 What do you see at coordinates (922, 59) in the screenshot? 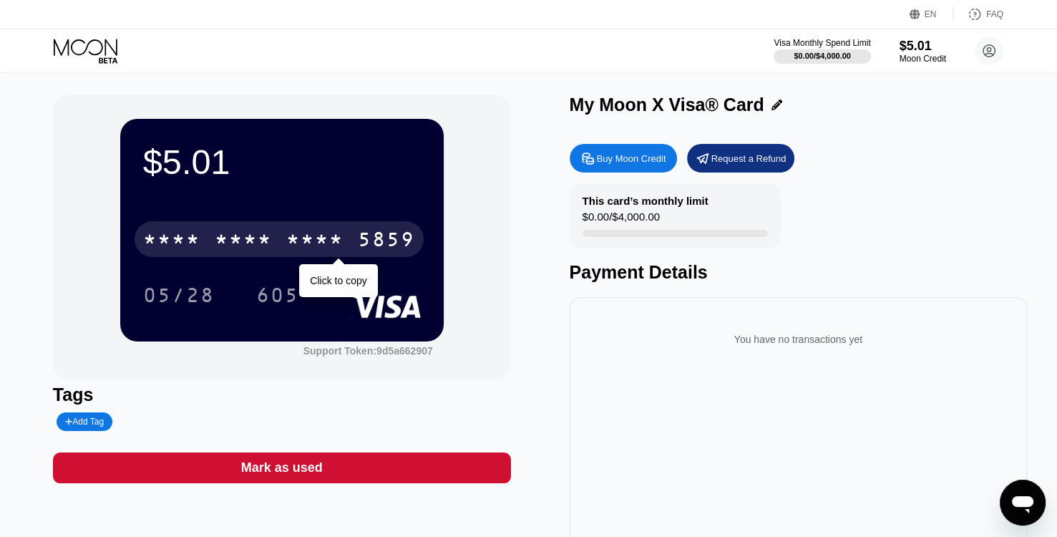
I see `div: Moon Credit` at bounding box center [922, 59].